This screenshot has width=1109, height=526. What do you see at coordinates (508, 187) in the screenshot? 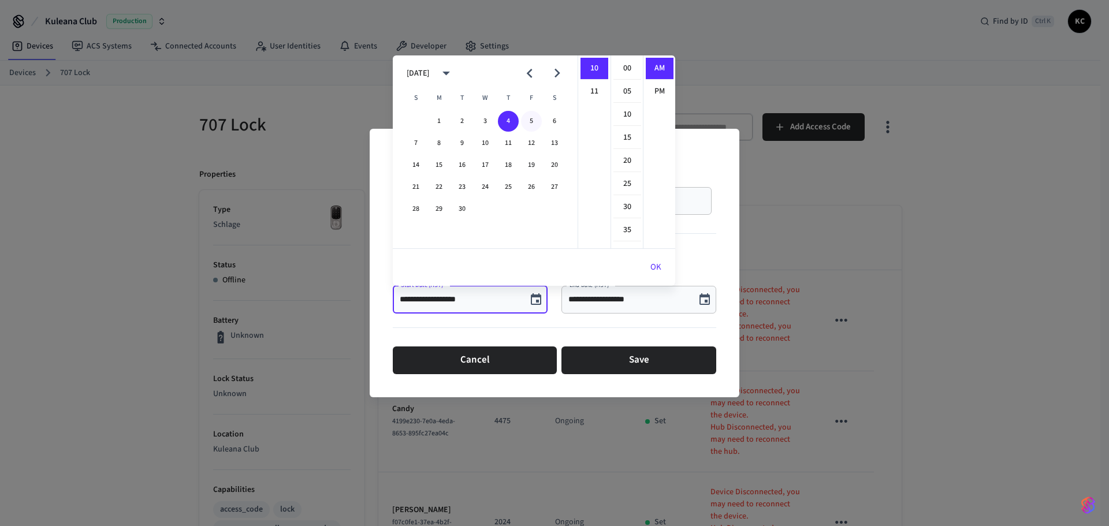
I see `button: 25` at bounding box center [508, 187].